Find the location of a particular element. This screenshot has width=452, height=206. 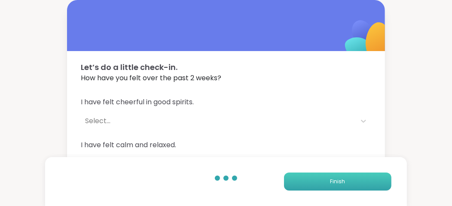

span: I have felt cheerful in good spirits. is located at coordinates (226, 102).